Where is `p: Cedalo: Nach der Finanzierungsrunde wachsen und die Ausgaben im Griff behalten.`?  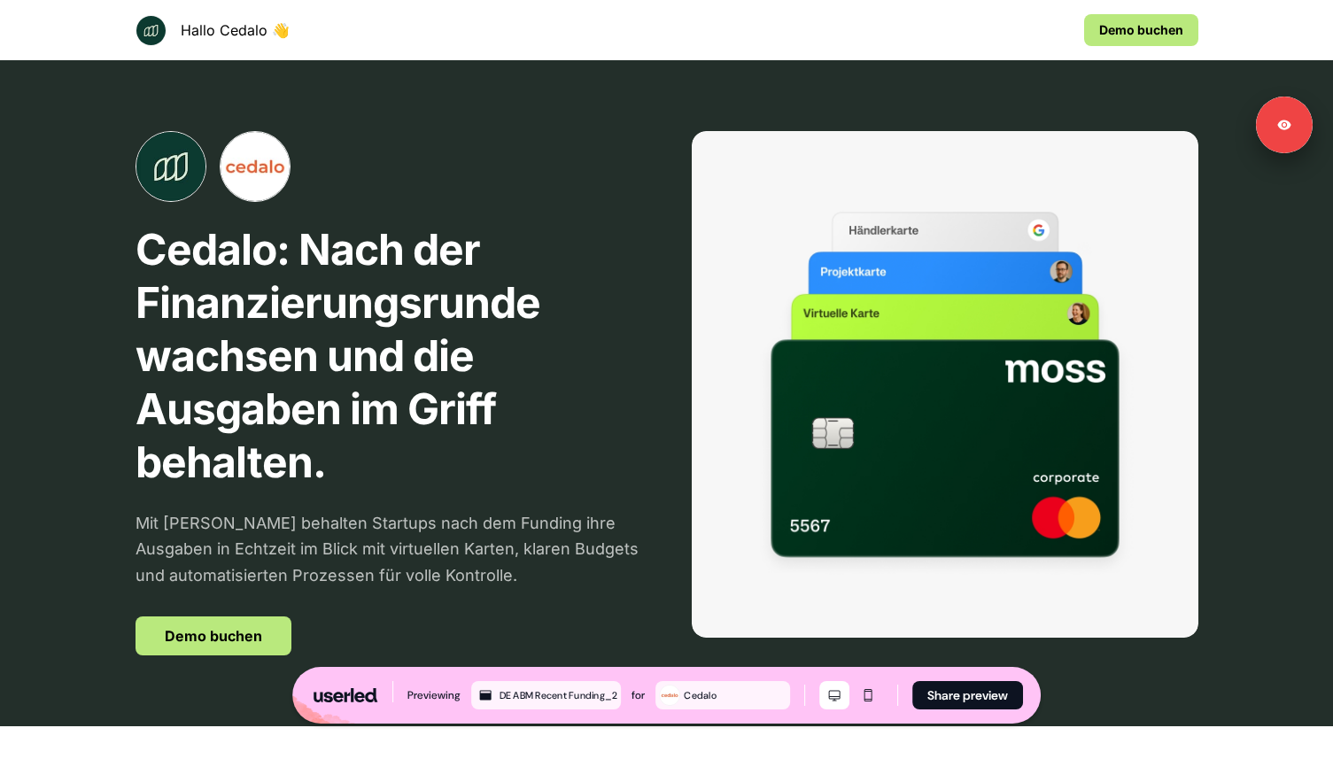 p: Cedalo: Nach der Finanzierungsrunde wachsen und die Ausgaben im Griff behalten. is located at coordinates (389, 356).